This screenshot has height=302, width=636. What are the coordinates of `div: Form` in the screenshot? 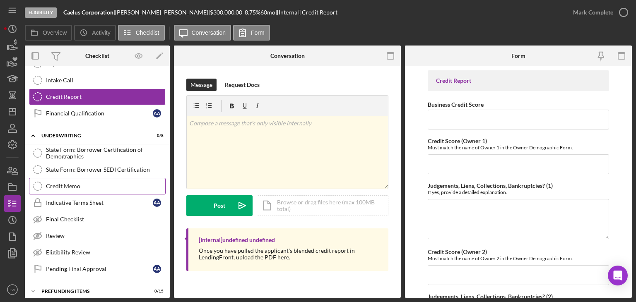 It's located at (518, 56).